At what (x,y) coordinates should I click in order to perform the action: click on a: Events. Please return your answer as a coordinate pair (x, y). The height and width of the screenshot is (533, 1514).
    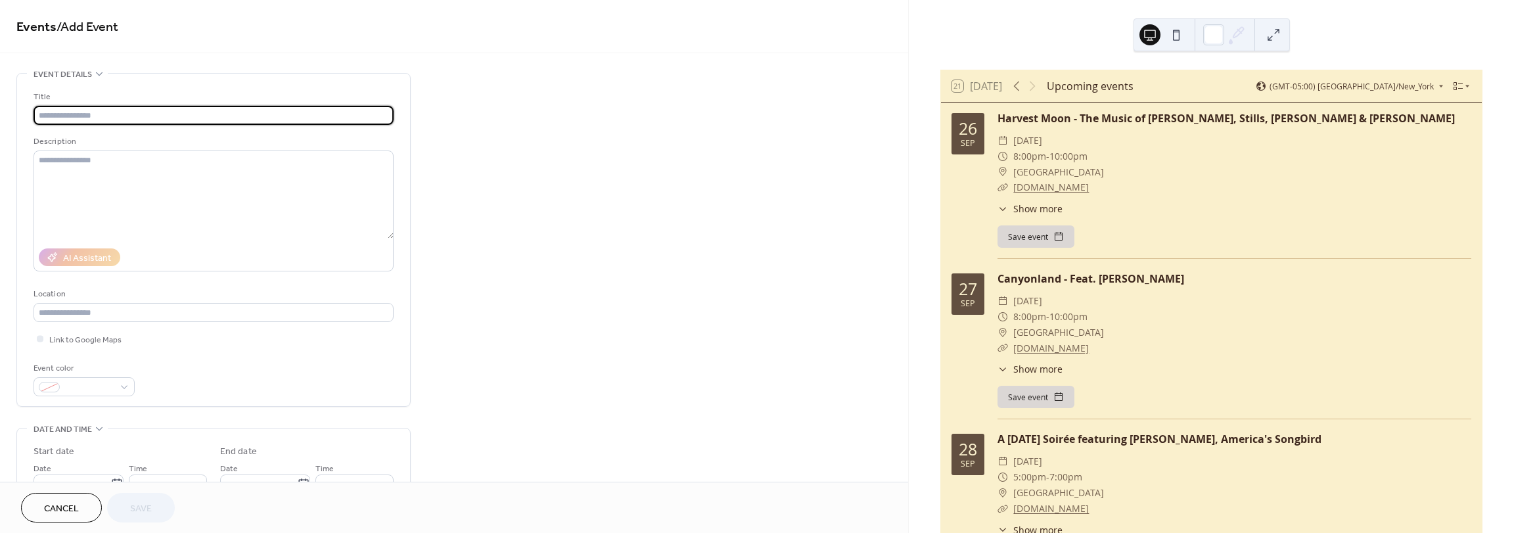
    Looking at the image, I should click on (36, 27).